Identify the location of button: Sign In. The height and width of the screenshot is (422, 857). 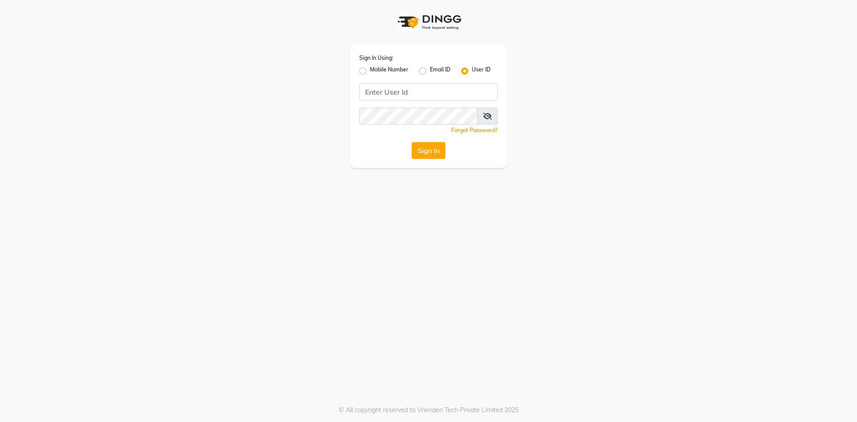
(429, 150).